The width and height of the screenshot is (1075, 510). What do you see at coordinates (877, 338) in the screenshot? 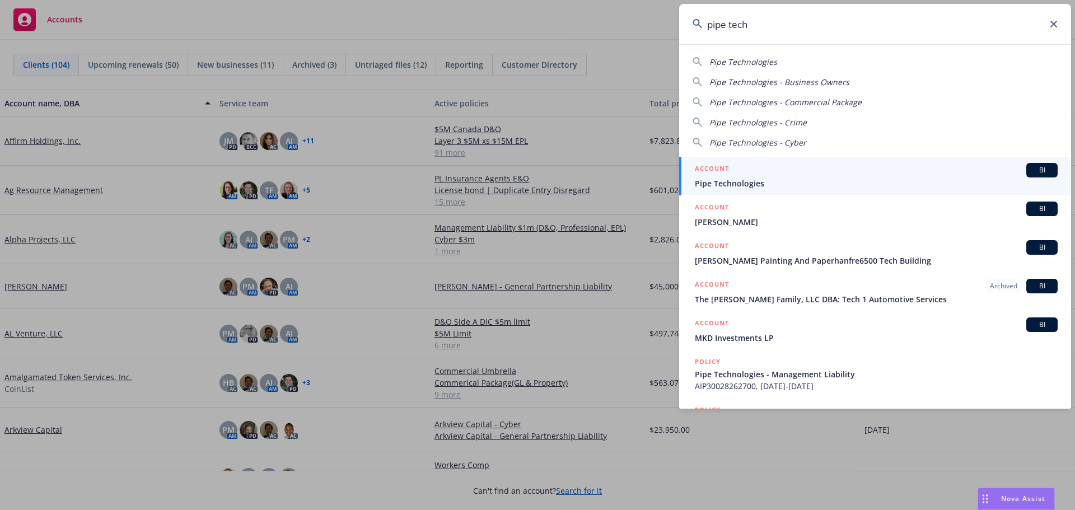
I see `span: MKD Investments LP` at bounding box center [877, 338].